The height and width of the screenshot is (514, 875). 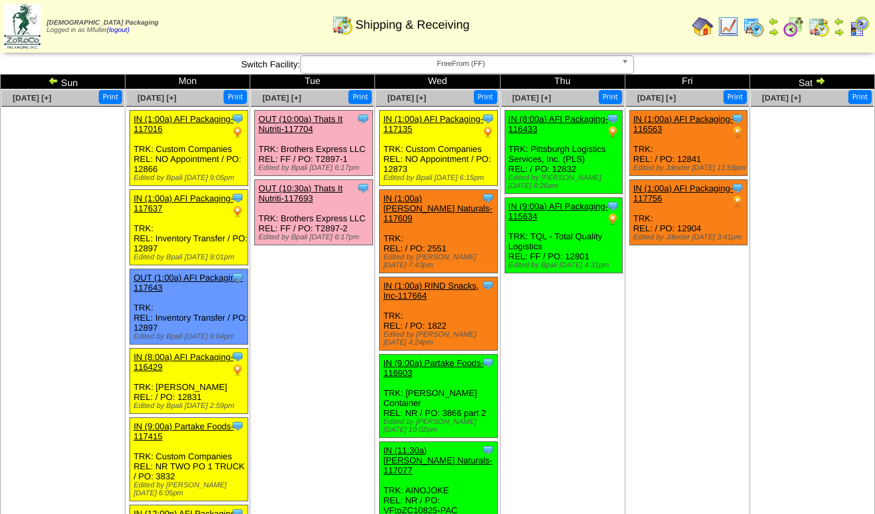 What do you see at coordinates (683, 194) in the screenshot?
I see `a: IN (1:00a) AFI Packaging-117756` at bounding box center [683, 194].